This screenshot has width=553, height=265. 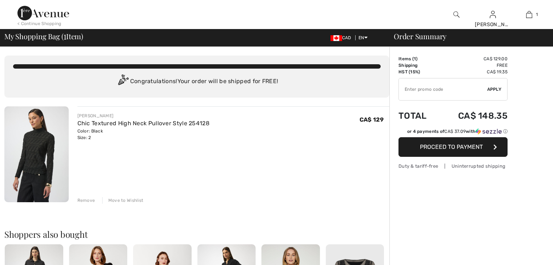 I want to click on span: CA$ 129, so click(x=372, y=120).